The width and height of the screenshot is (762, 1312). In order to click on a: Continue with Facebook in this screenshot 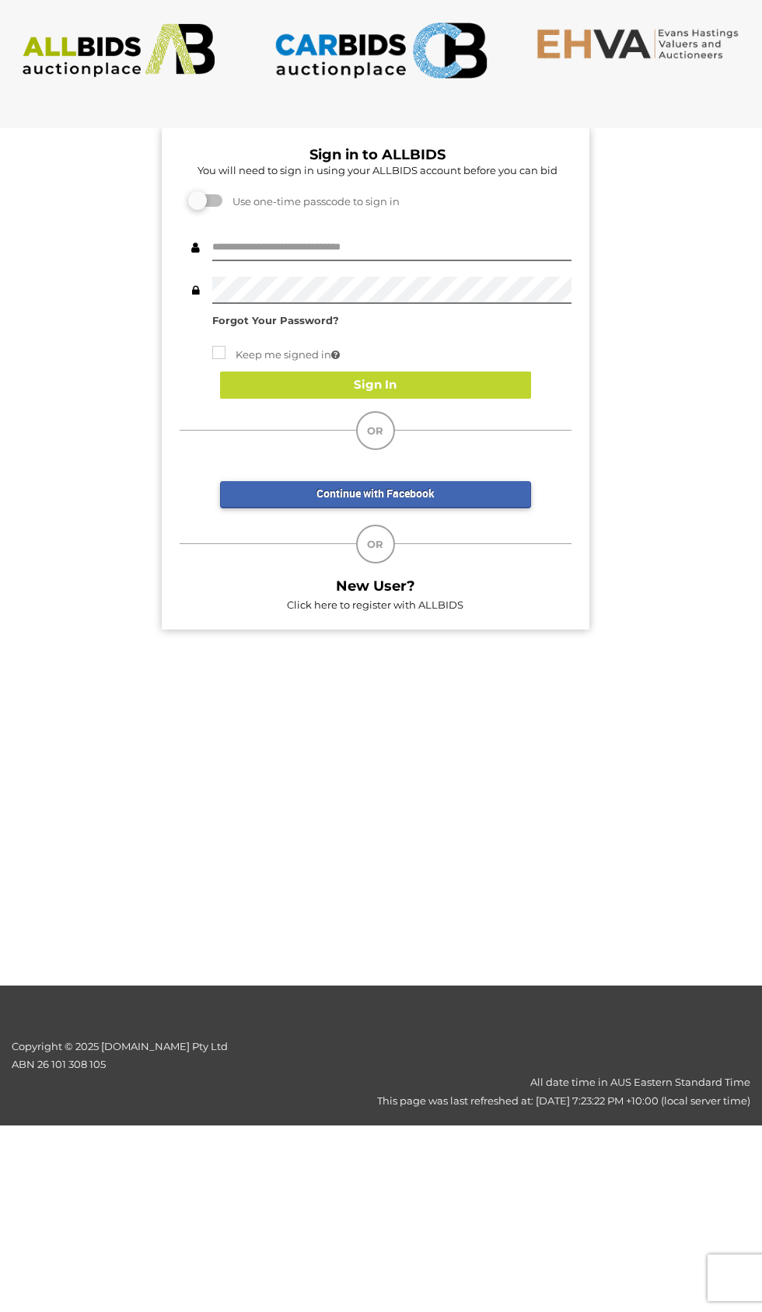, I will do `click(375, 494)`.